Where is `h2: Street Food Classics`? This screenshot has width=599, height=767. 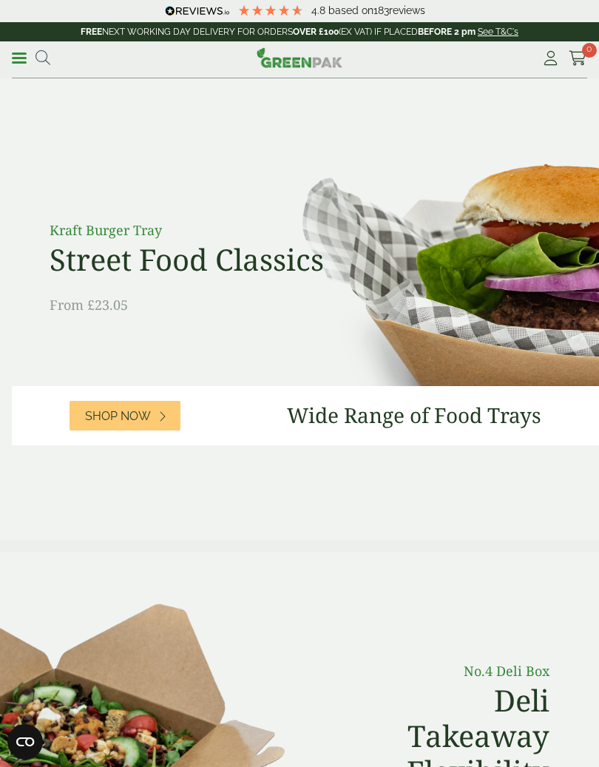
h2: Street Food Classics is located at coordinates (216, 260).